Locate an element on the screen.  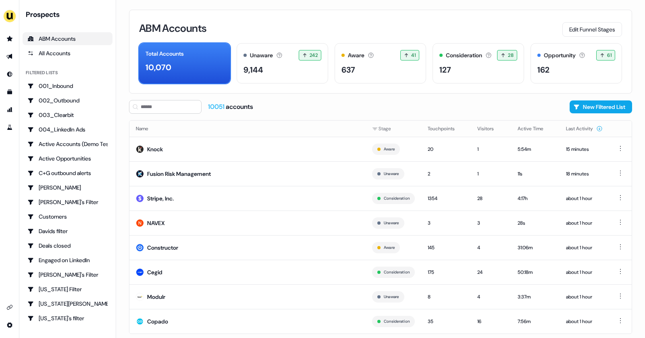
a: Go to Deals closed is located at coordinates (67, 245).